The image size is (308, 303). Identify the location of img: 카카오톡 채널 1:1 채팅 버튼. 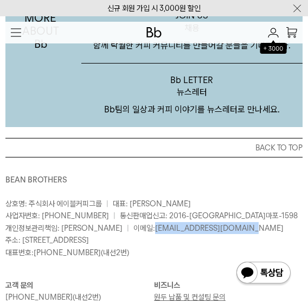
(264, 274).